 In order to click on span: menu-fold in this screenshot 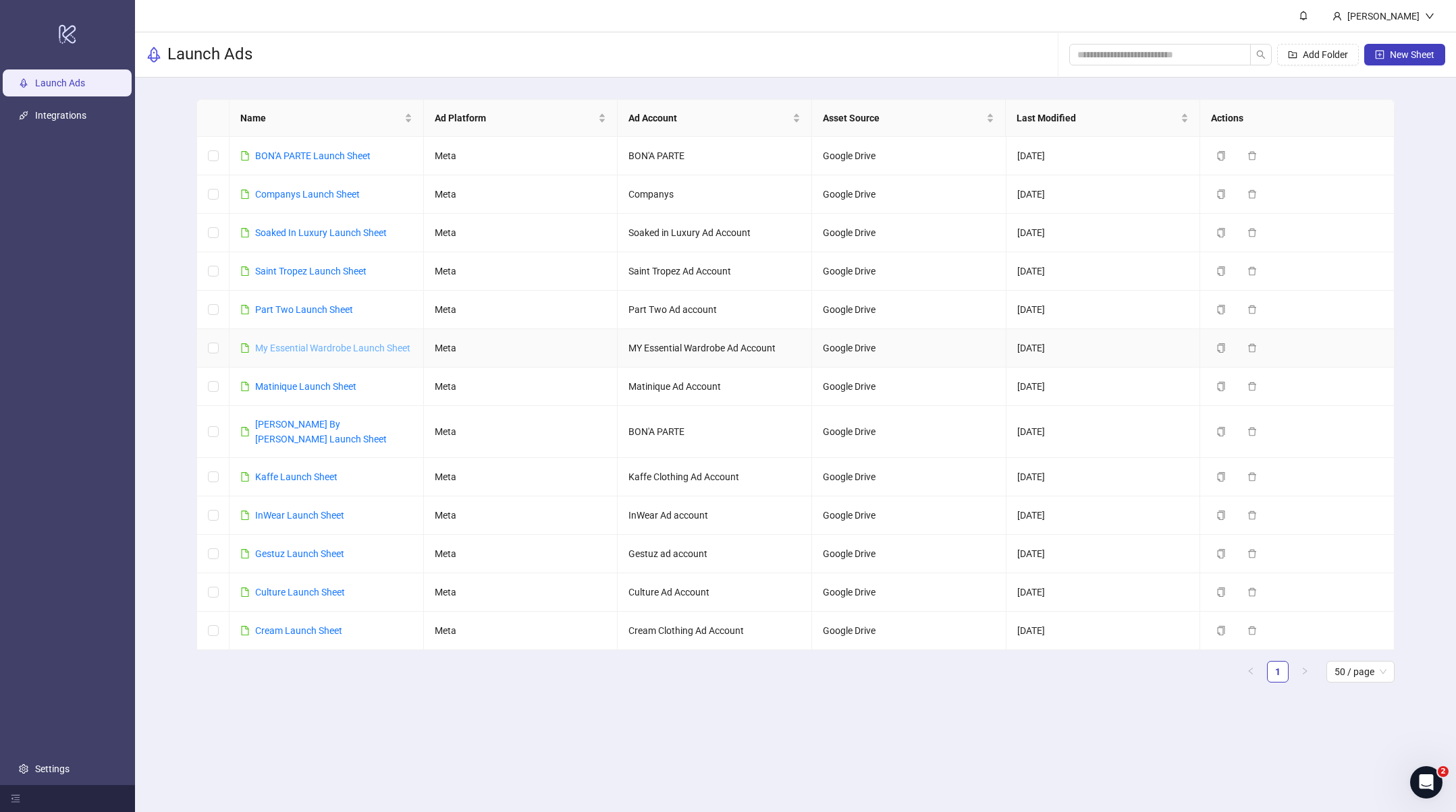, I will do `click(16, 798)`.